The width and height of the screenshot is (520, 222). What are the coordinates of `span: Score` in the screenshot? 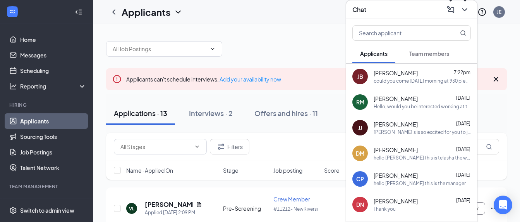 It's located at (332, 170).